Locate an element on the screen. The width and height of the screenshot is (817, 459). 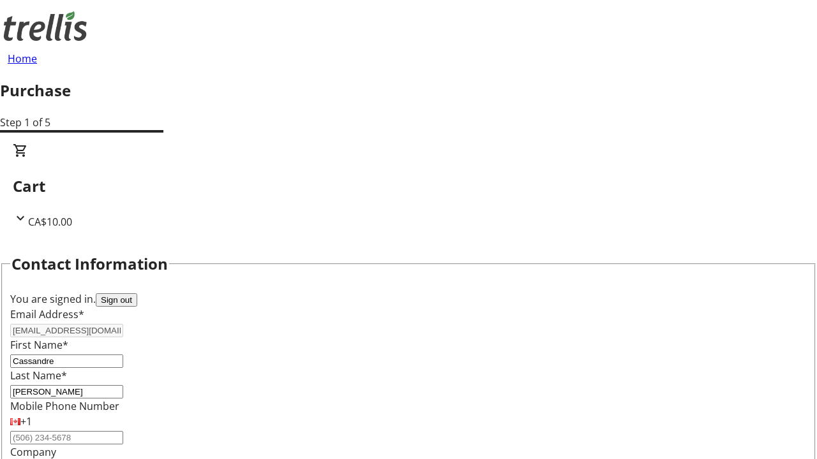
button: Sign out is located at coordinates (116, 300).